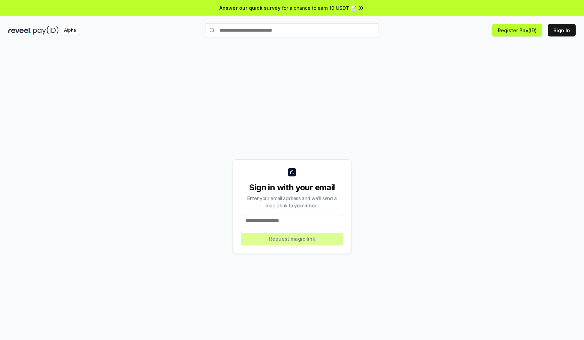 The width and height of the screenshot is (584, 340). Describe the element at coordinates (250, 8) in the screenshot. I see `span: Answer our quick survey` at that location.